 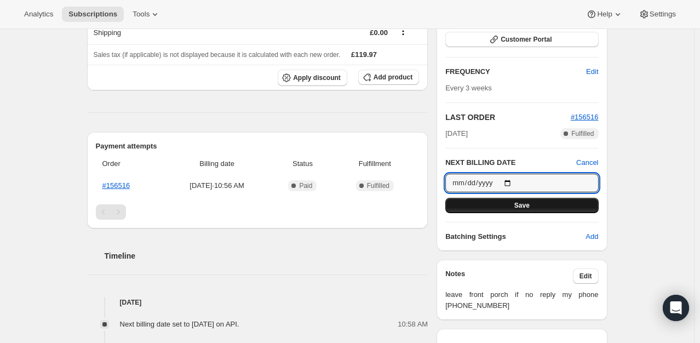 What do you see at coordinates (388, 77) in the screenshot?
I see `button: Add product` at bounding box center [388, 77].